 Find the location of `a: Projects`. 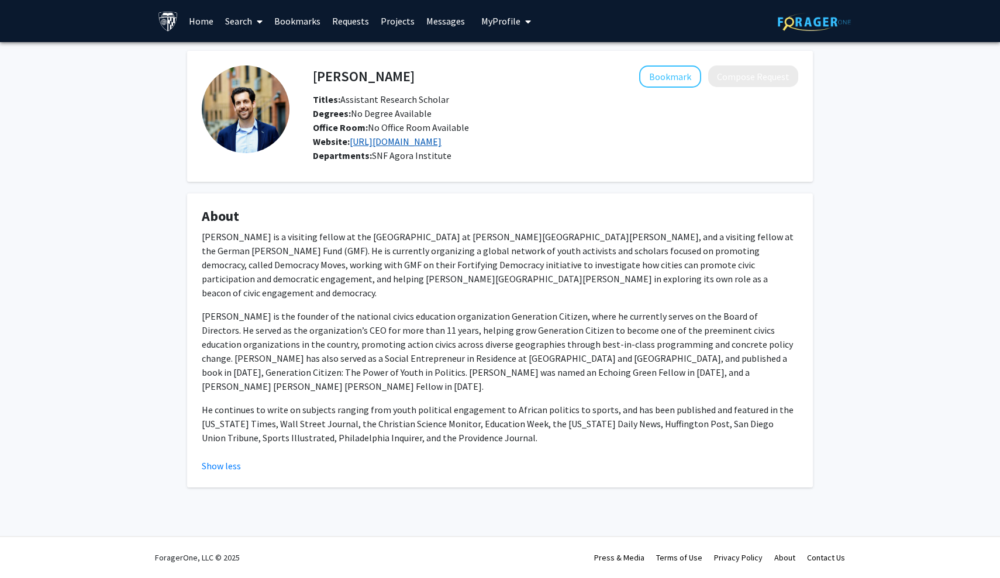

a: Projects is located at coordinates (398, 21).